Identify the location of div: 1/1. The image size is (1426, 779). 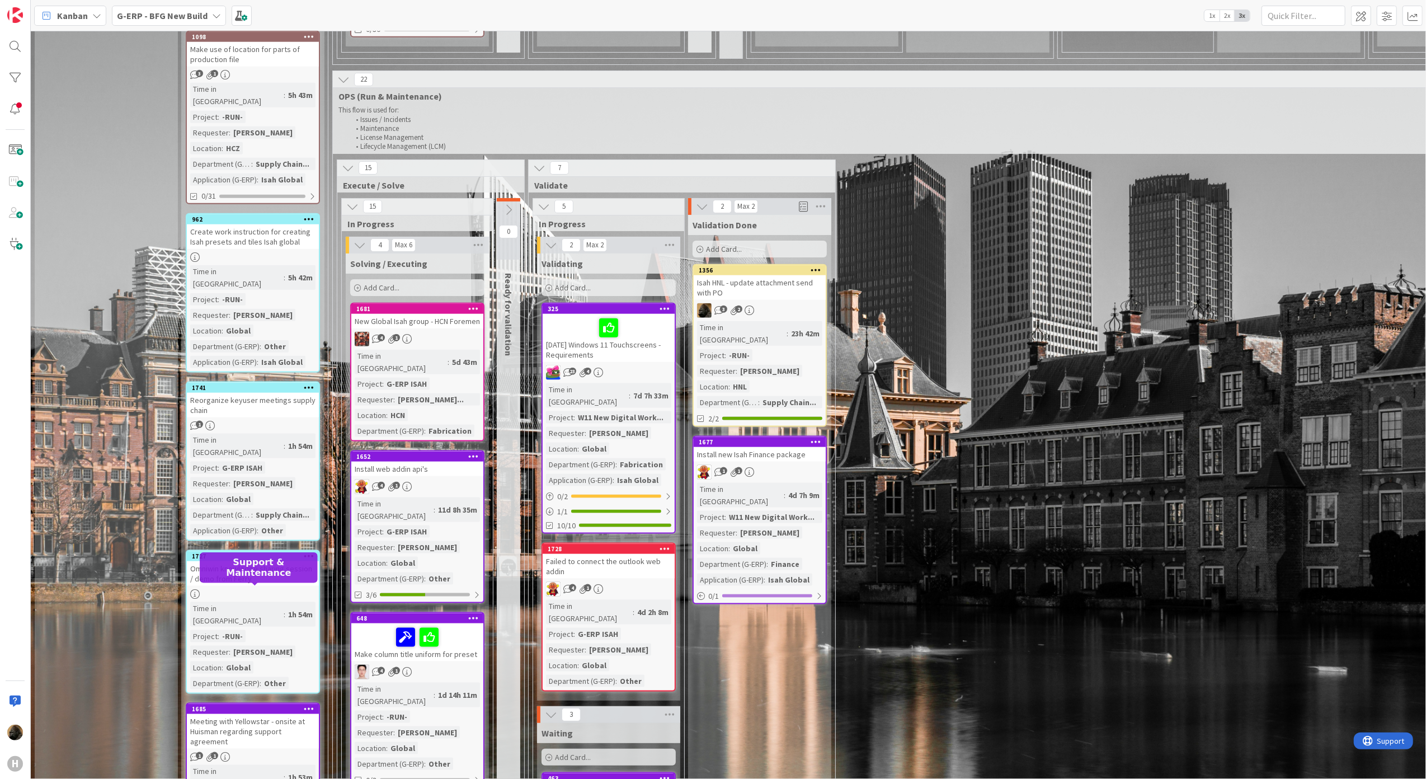
(609, 511).